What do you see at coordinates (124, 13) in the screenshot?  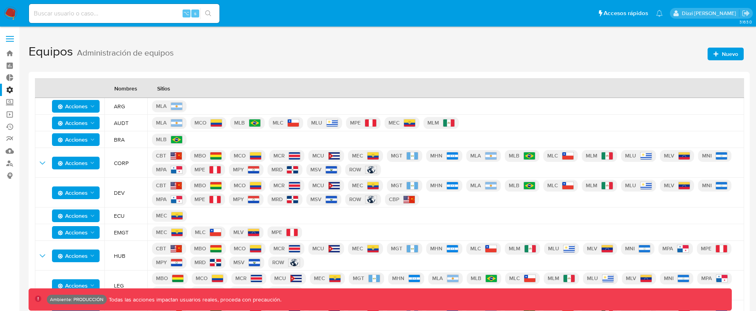 I see `input: Buscar usuario o caso...` at bounding box center [124, 13].